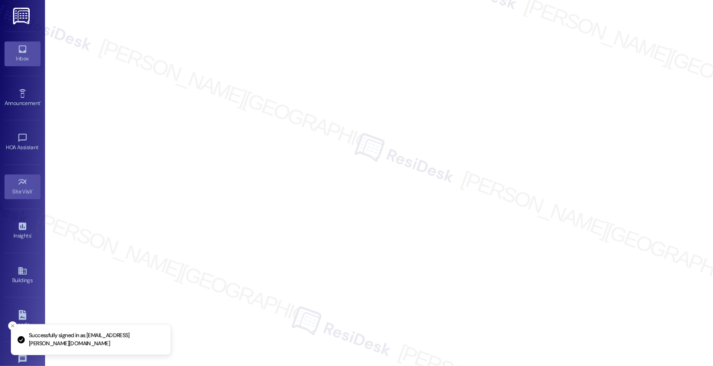  I want to click on a: Leads, so click(23, 319).